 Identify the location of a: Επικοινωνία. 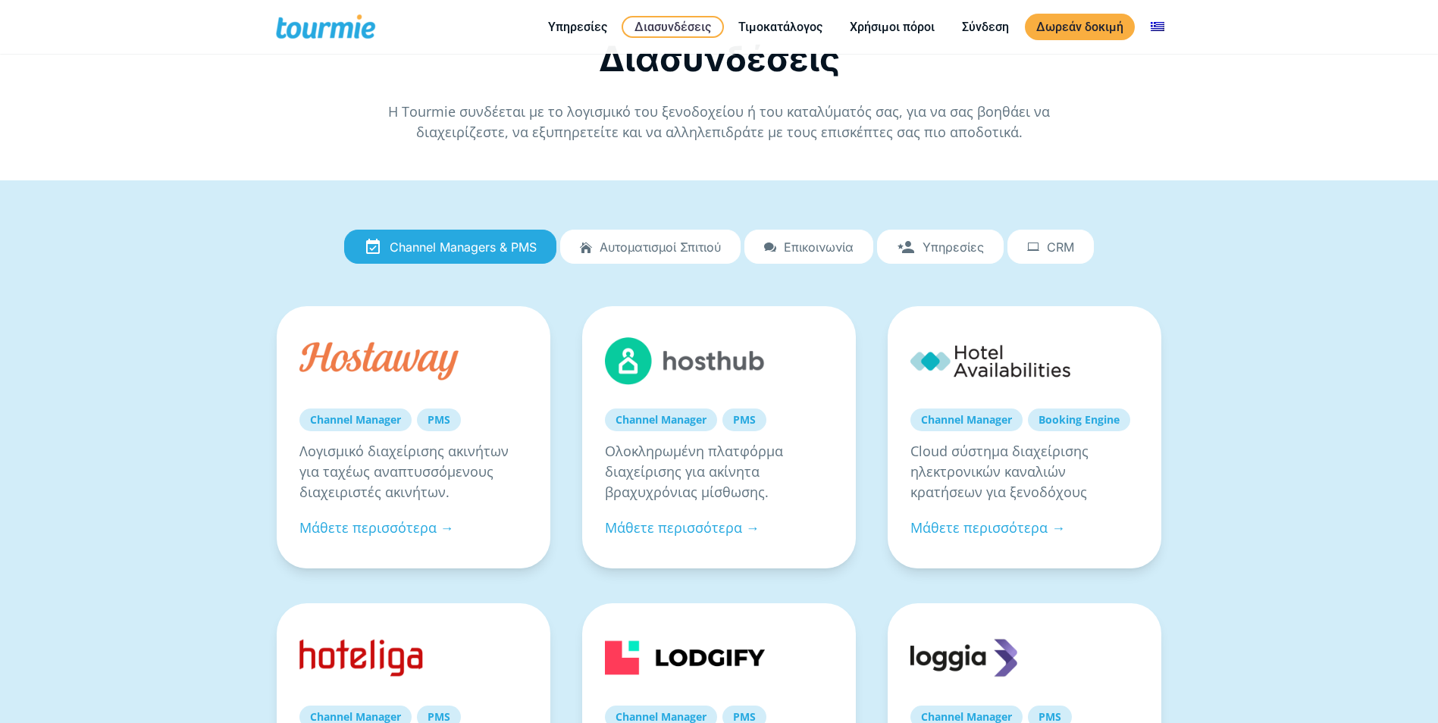
(809, 247).